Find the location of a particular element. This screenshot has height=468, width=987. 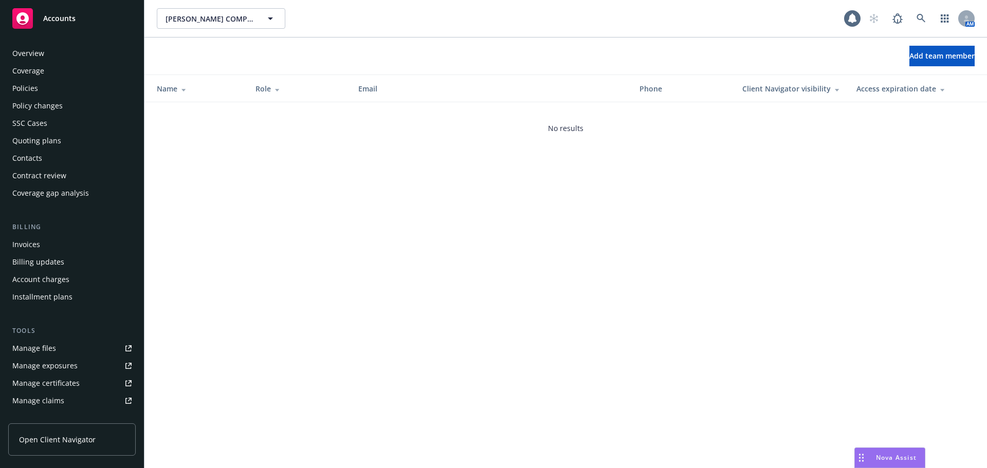

a: Start snowing is located at coordinates (874, 18).